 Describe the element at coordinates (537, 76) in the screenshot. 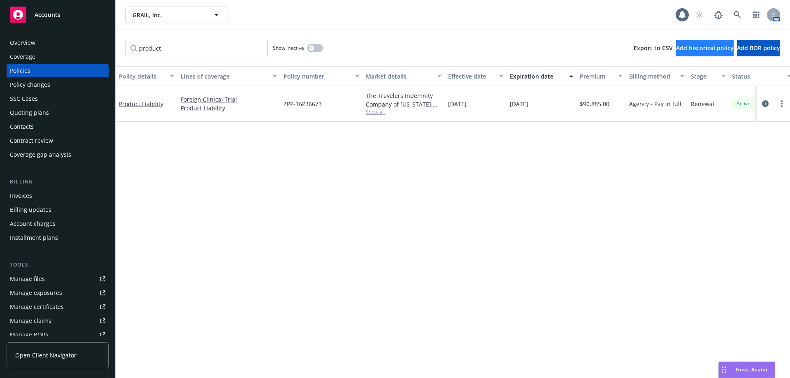

I see `div: Expiration date` at that location.